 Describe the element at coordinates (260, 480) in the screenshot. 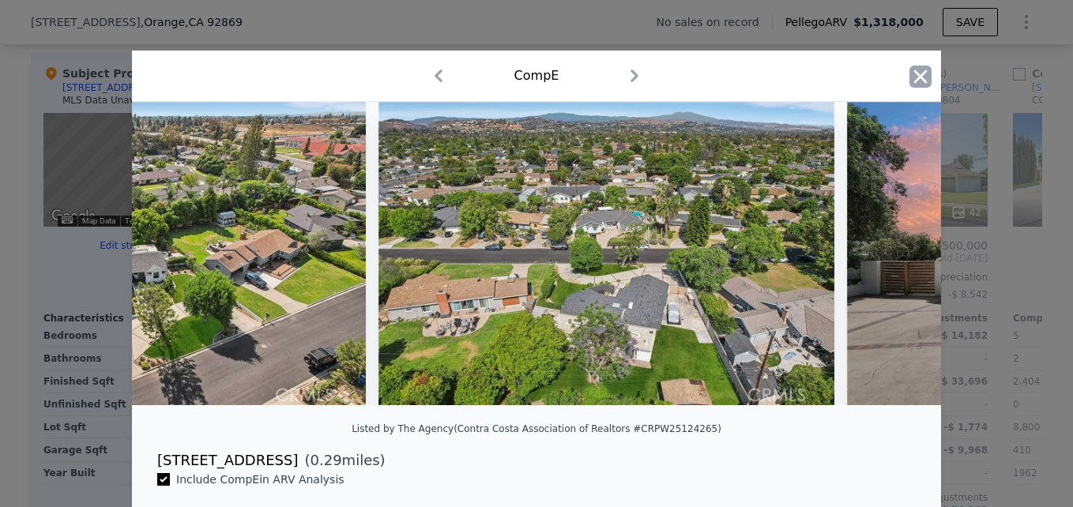

I see `span: Include Comp E in ARV Analysis` at that location.